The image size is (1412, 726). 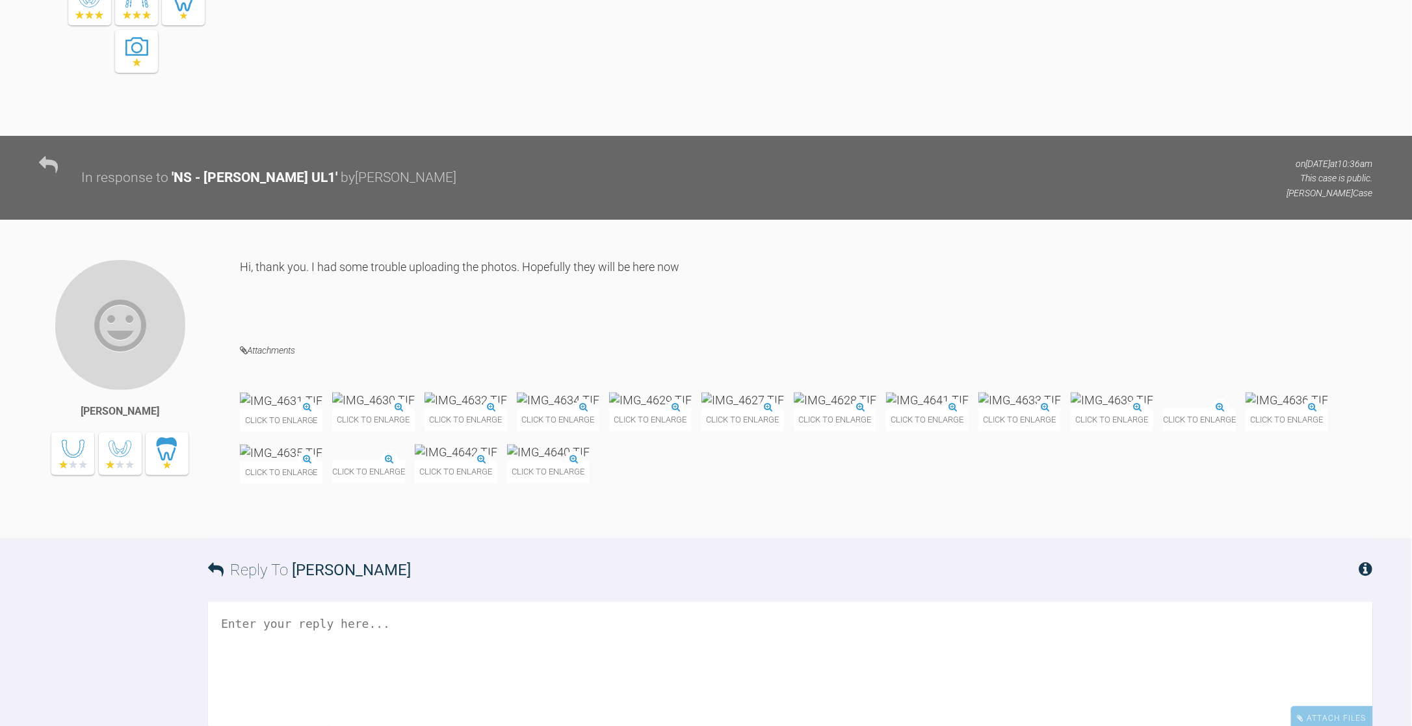 What do you see at coordinates (120, 325) in the screenshot?
I see `img: Lawrence Nolan` at bounding box center [120, 325].